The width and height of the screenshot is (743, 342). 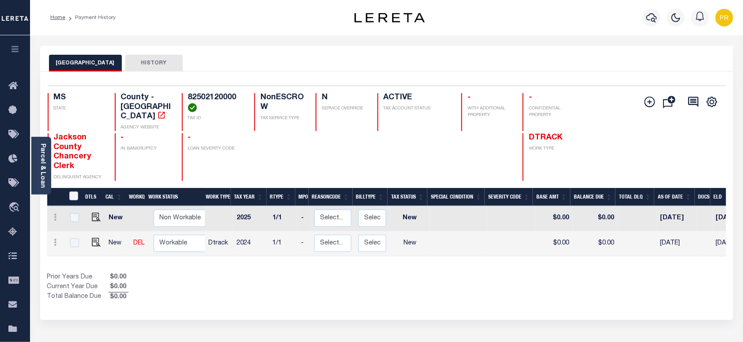 What do you see at coordinates (407, 197) in the screenshot?
I see `th: Tax Status: activate to sort column ascending` at bounding box center [407, 197].